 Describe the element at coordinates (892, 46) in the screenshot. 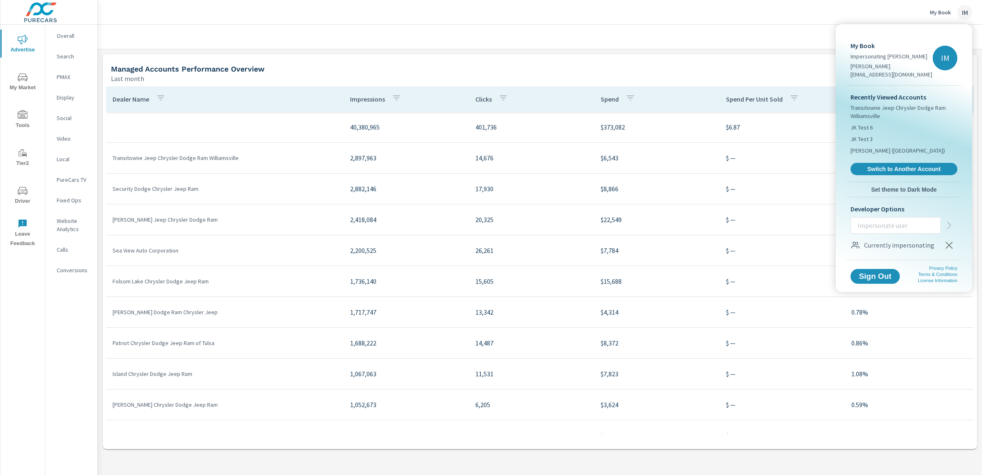

I see `p: My Book` at that location.